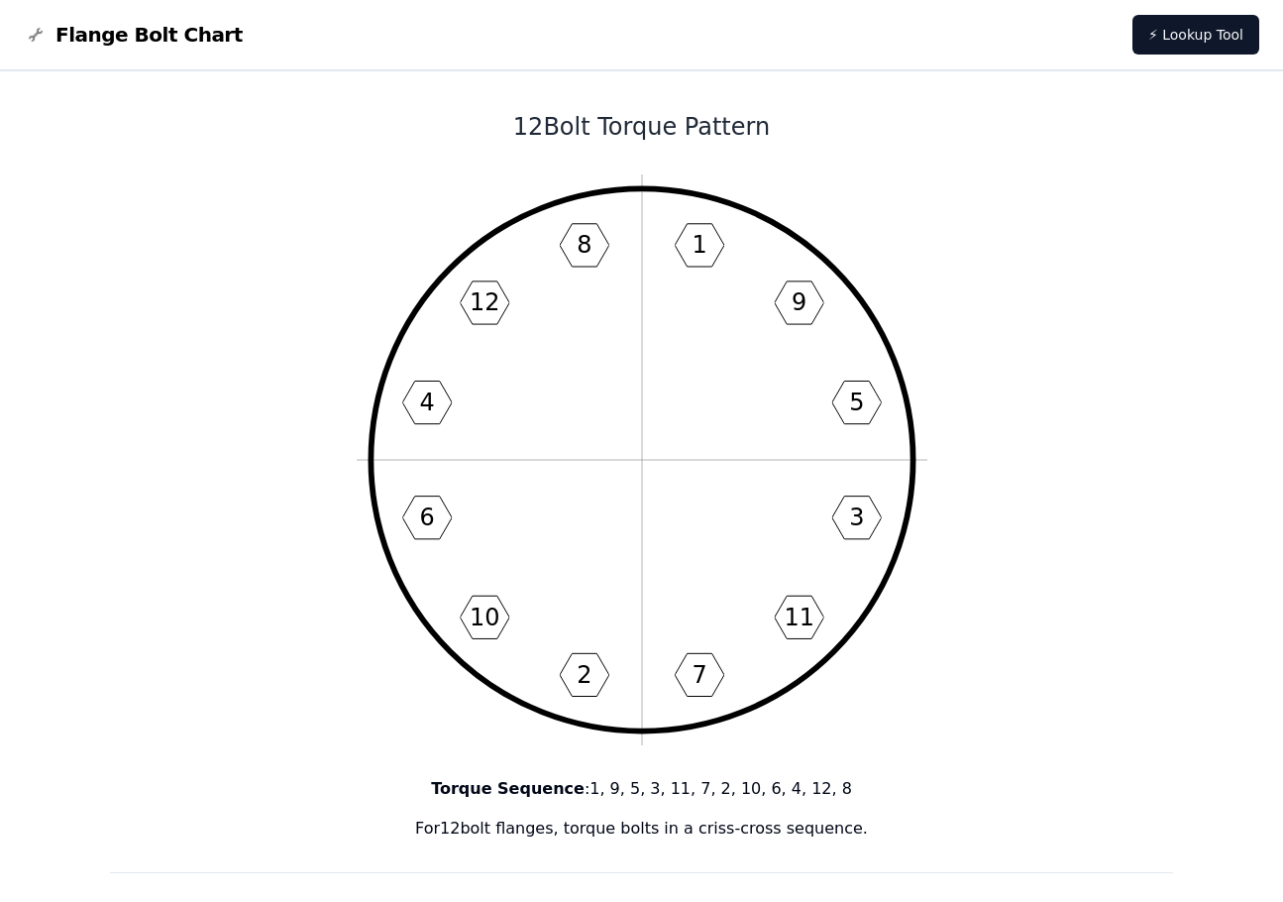 Image resolution: width=1283 pixels, height=902 pixels. What do you see at coordinates (856, 517) in the screenshot?
I see `text: 3` at bounding box center [856, 517].